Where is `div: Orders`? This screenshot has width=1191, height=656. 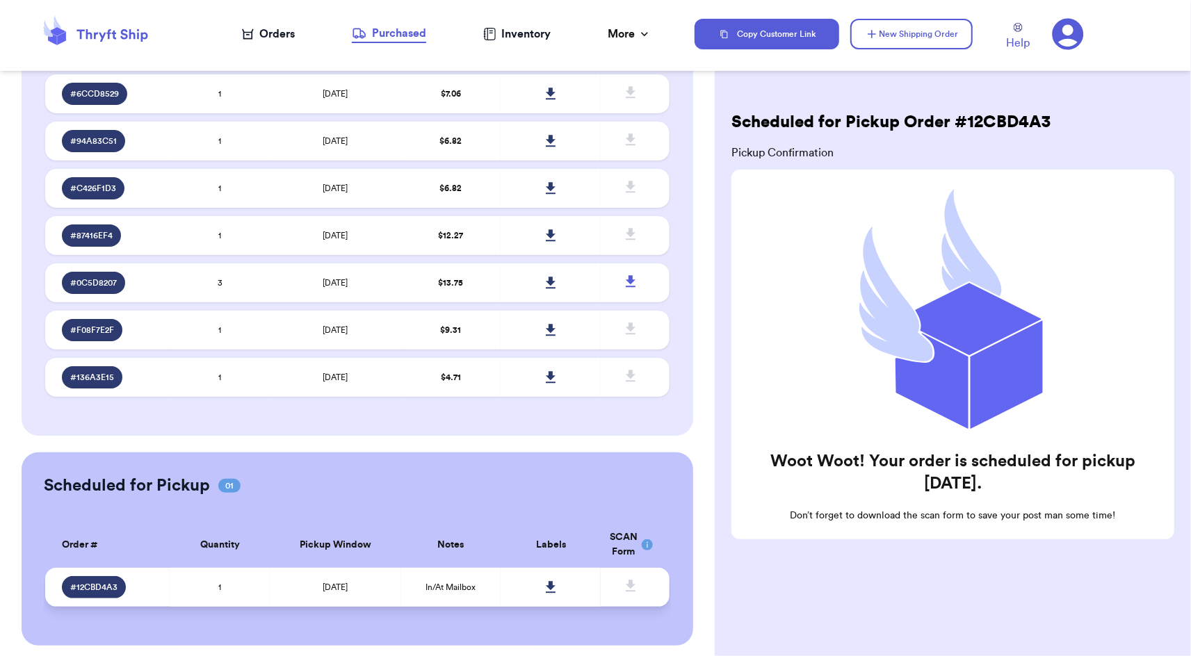 div: Orders is located at coordinates (268, 34).